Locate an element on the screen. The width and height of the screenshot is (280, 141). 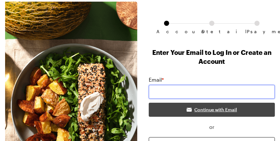
span: or is located at coordinates (212, 127).